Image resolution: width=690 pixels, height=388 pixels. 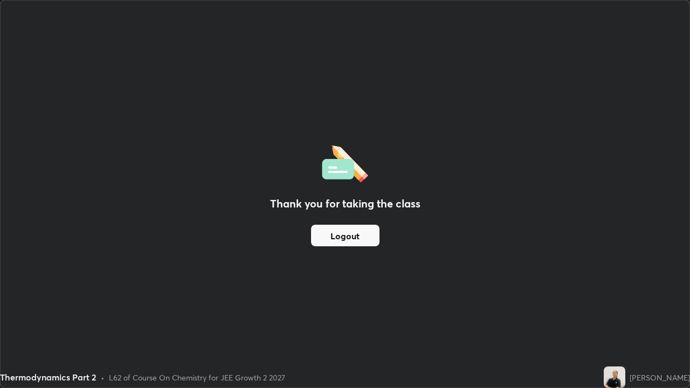 What do you see at coordinates (614, 377) in the screenshot?
I see `img: 332d395ef1f14294aa6d42b3991fd35f.jpg` at bounding box center [614, 377].